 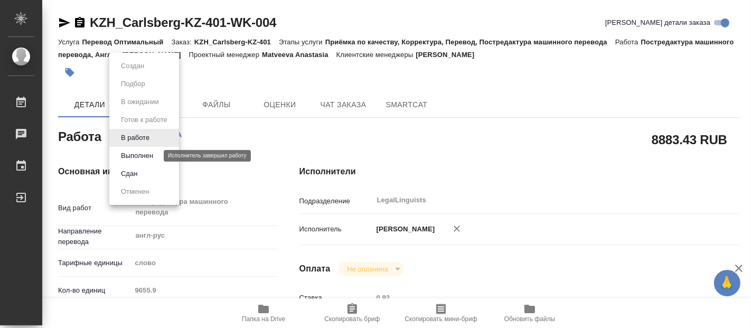 I want to click on button: В ожидании, so click(x=140, y=102).